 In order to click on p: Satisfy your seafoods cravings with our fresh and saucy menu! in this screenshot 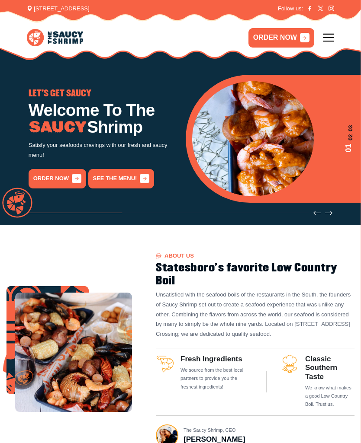, I will do `click(102, 151)`.